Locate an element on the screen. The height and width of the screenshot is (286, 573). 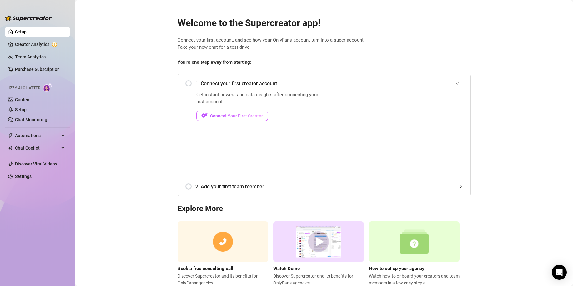
a: Creator Analytics exclamation-circle is located at coordinates (40, 44).